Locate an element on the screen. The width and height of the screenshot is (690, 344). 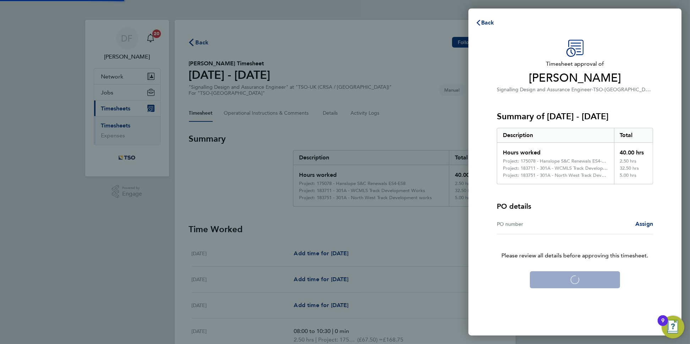
span: Signalling Design and Assurance Engineer is located at coordinates (544, 90).